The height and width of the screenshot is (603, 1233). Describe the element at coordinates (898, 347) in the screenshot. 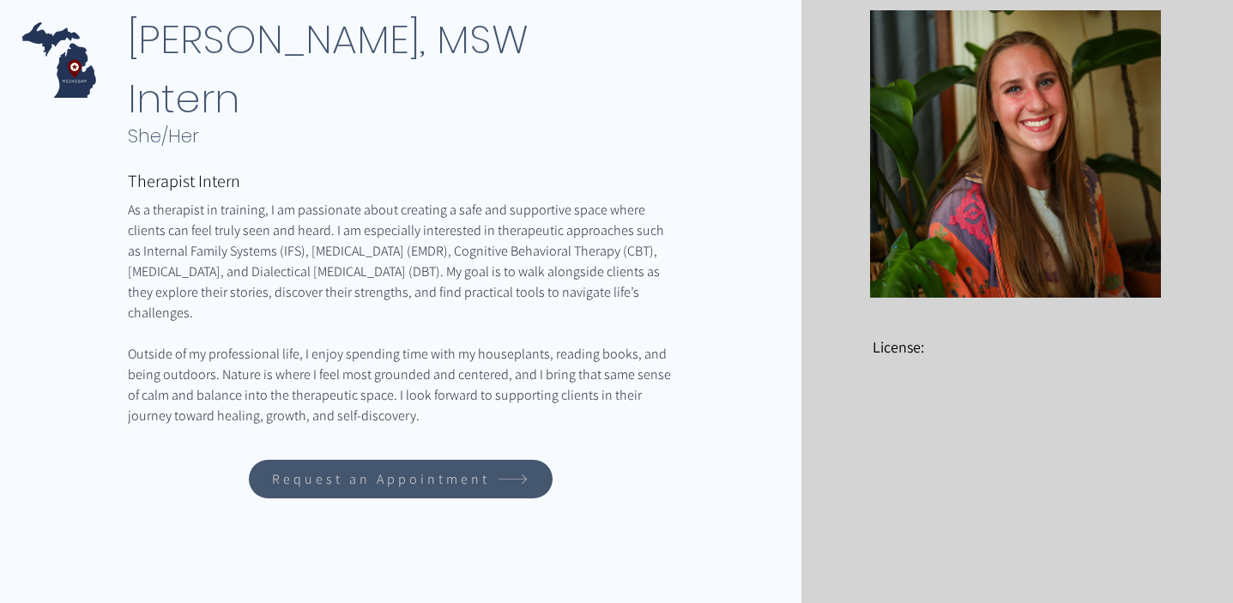

I see `span: License:` at that location.